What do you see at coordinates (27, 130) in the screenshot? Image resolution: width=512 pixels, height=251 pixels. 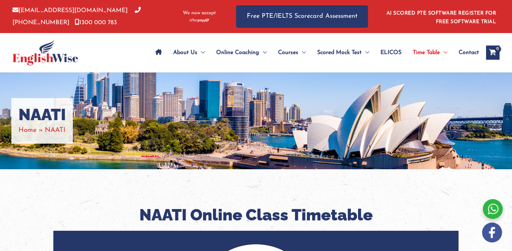 I see `a: Home` at bounding box center [27, 130].